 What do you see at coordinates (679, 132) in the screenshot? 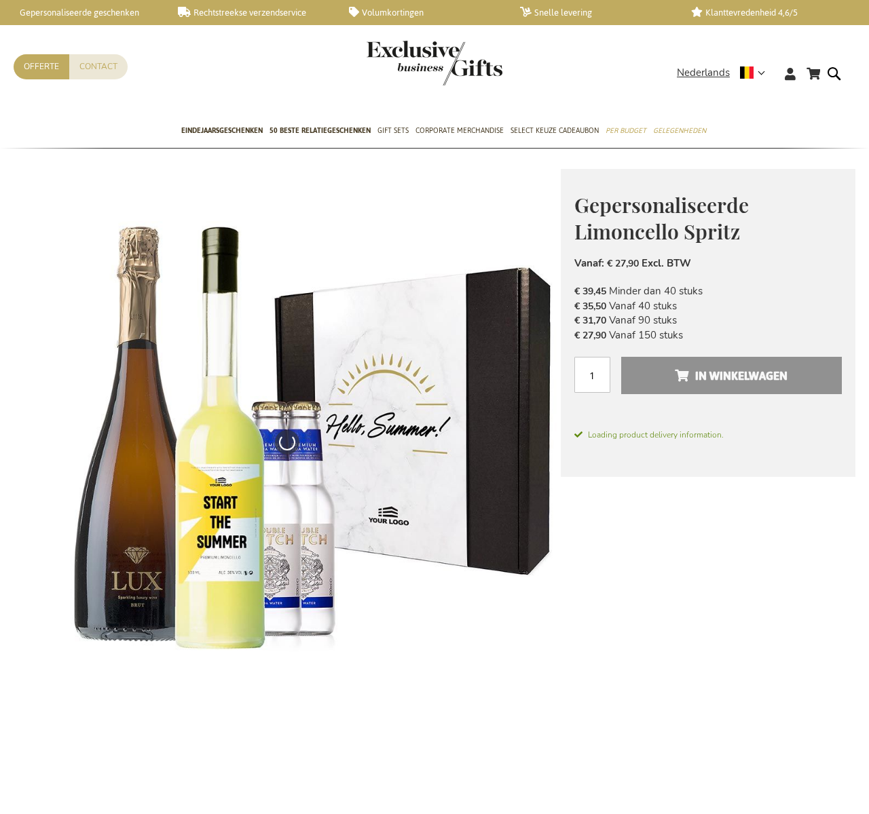
I see `a: Gelegenheden` at bounding box center [679, 132].